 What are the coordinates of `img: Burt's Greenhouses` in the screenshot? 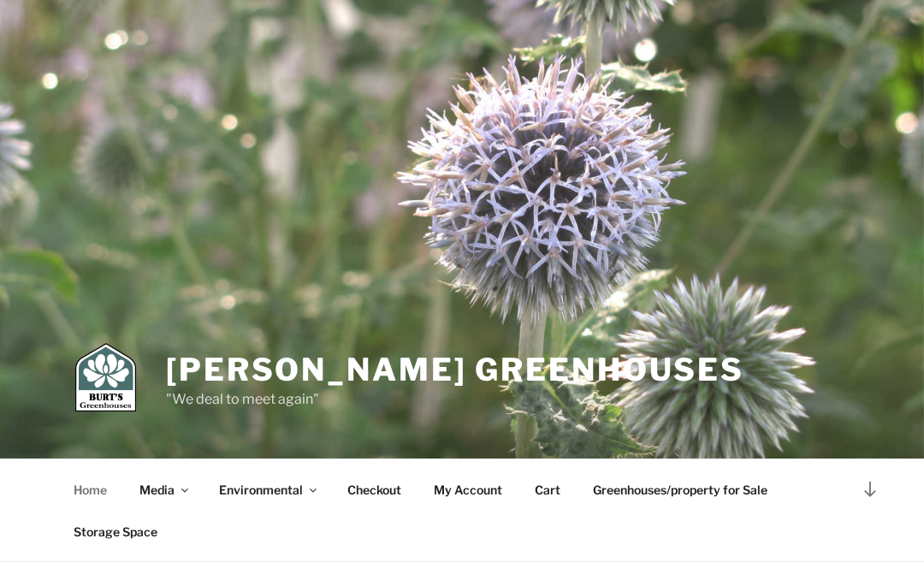 It's located at (105, 377).